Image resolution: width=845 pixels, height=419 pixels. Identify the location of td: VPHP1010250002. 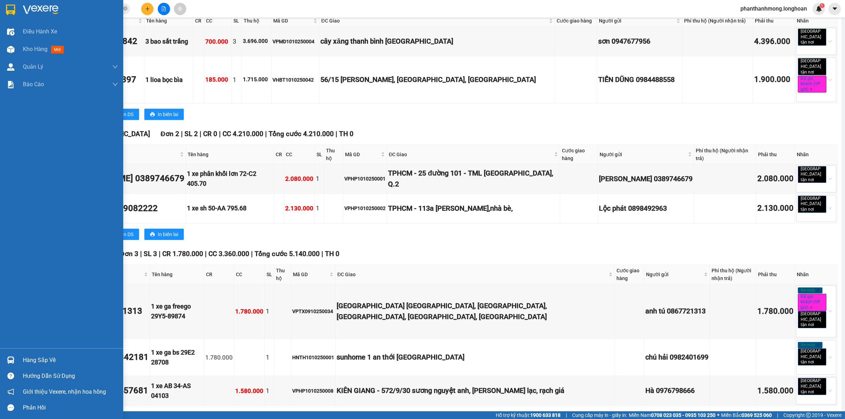
(365, 209).